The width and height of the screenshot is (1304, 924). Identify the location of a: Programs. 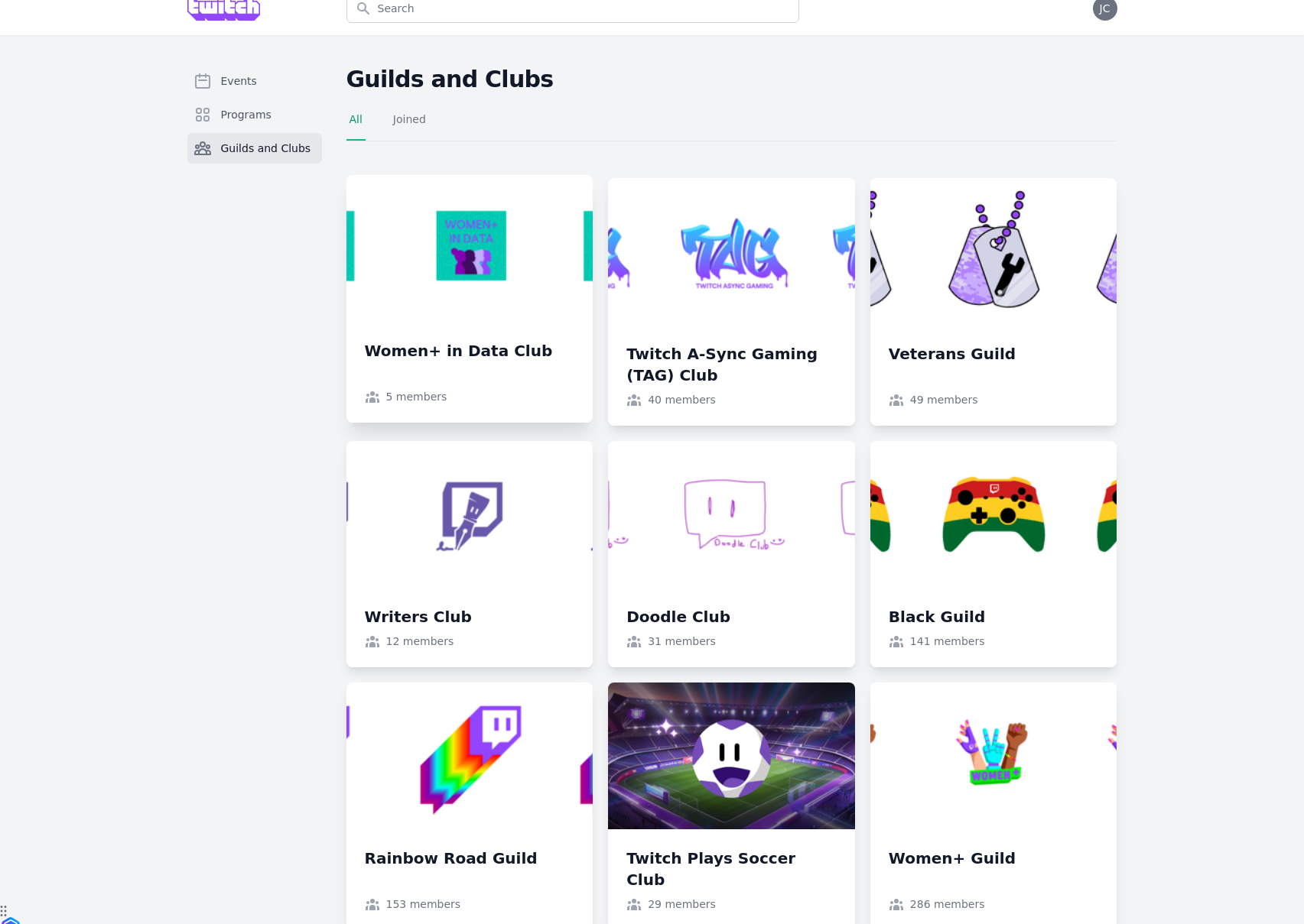
(254, 114).